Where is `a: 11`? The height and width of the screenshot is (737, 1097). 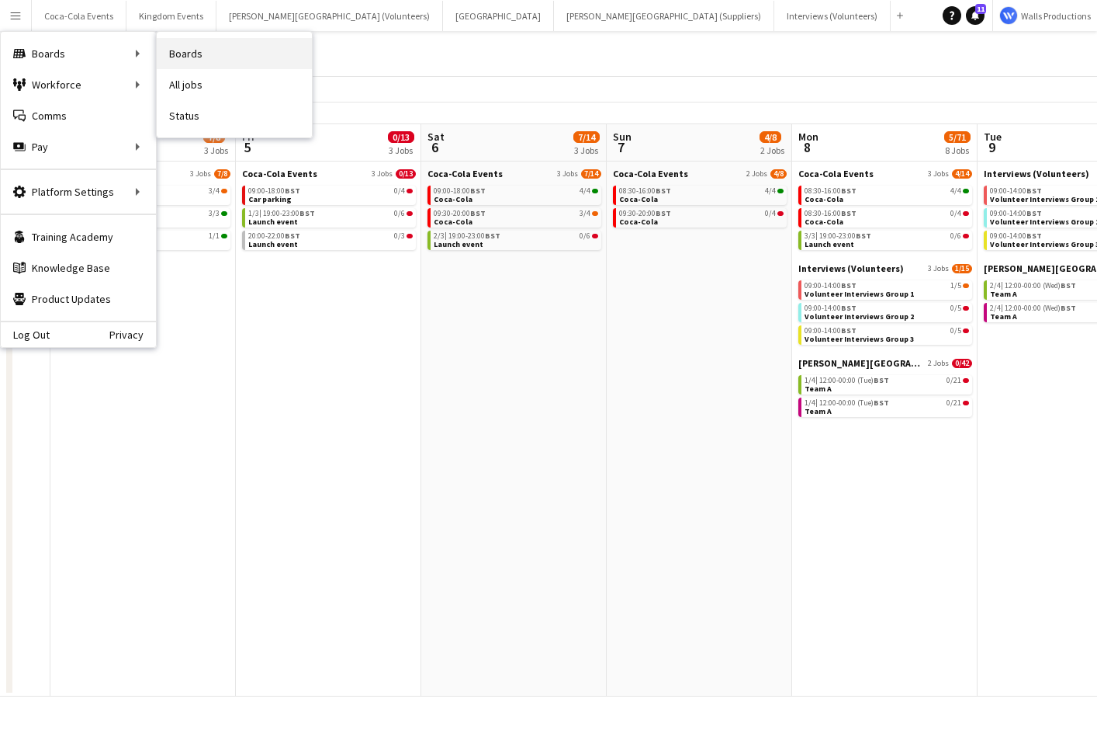 a: 11 is located at coordinates (976, 16).